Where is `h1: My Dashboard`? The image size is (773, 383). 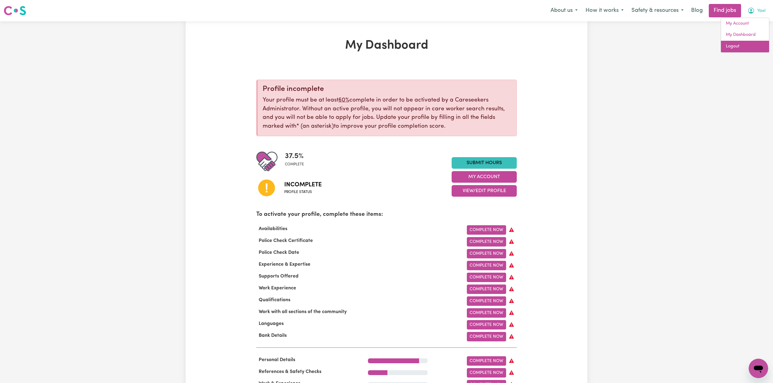
h1: My Dashboard is located at coordinates (386, 46).